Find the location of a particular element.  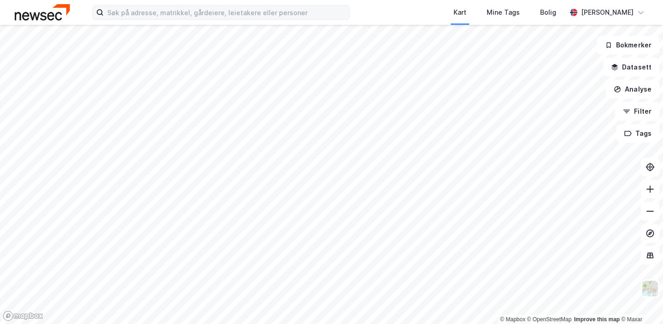

a: Mapbox homepage is located at coordinates (23, 316).